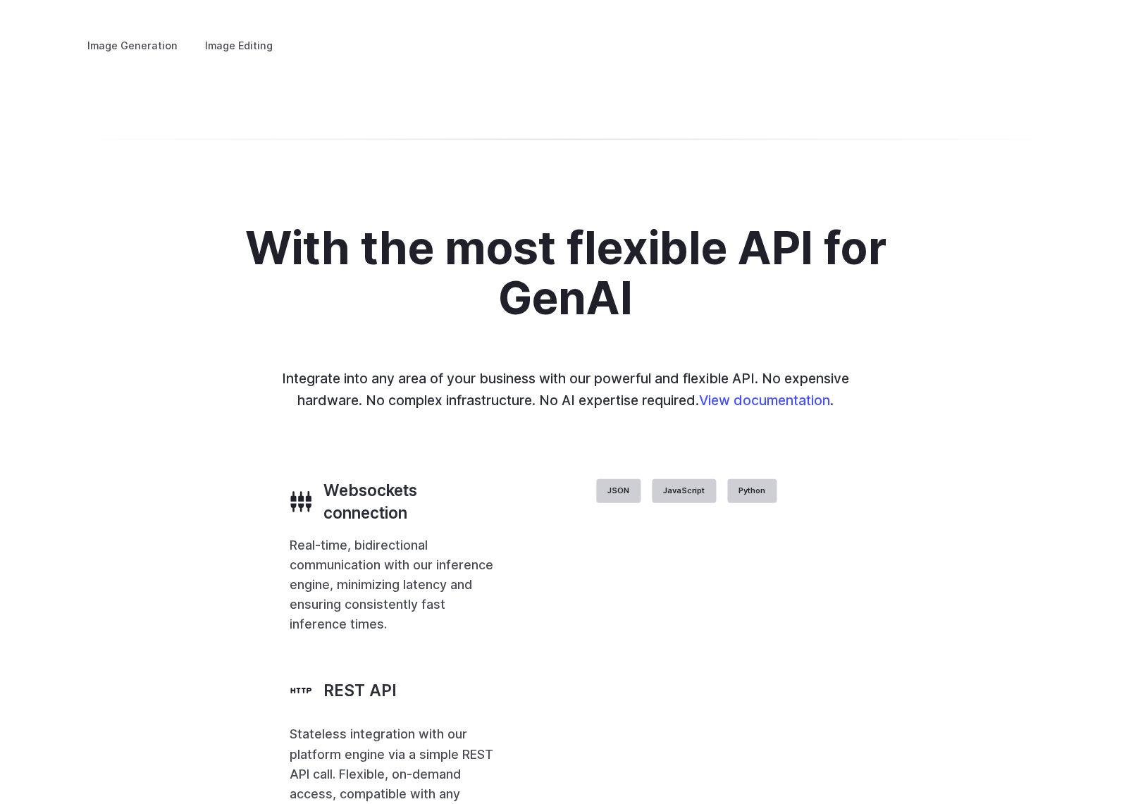 This screenshot has height=804, width=1131. Describe the element at coordinates (684, 491) in the screenshot. I see `label: JavaScript` at that location.